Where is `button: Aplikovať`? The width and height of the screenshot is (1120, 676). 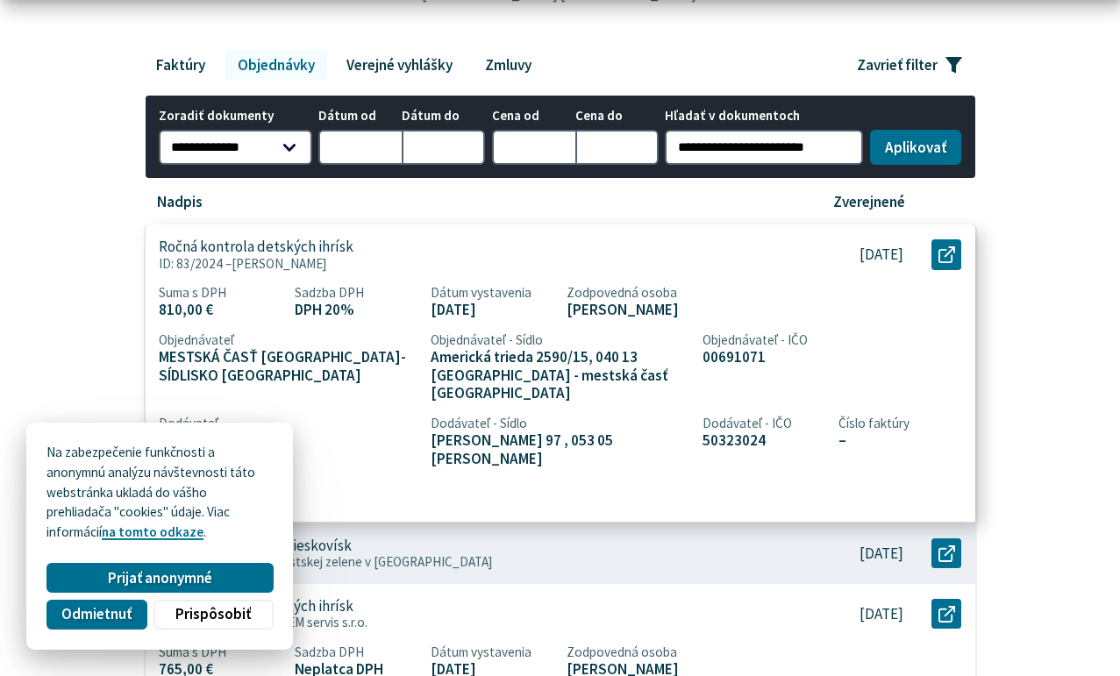 button: Aplikovať is located at coordinates (915, 147).